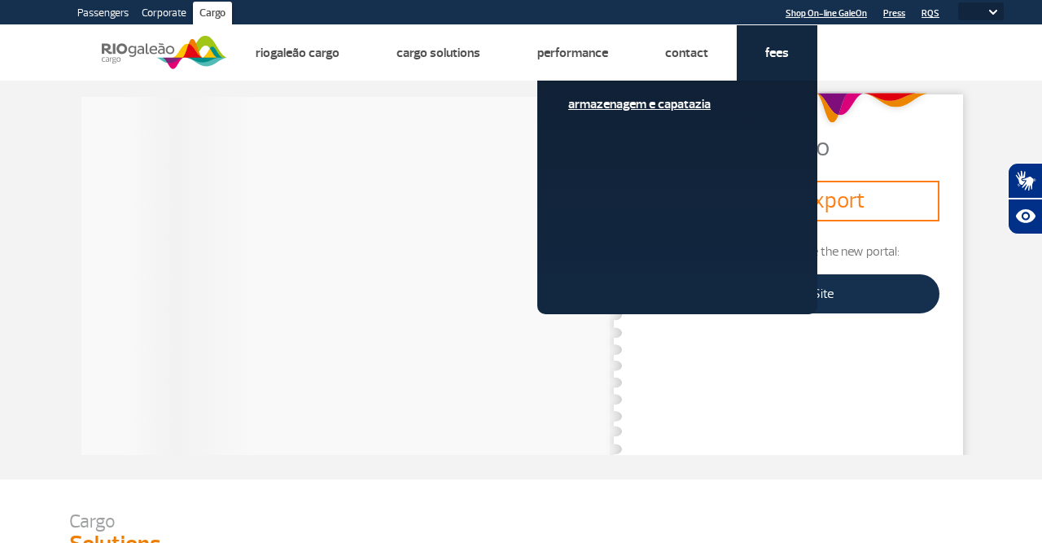  I want to click on a: Armazenagem e Capatazia, so click(677, 104).